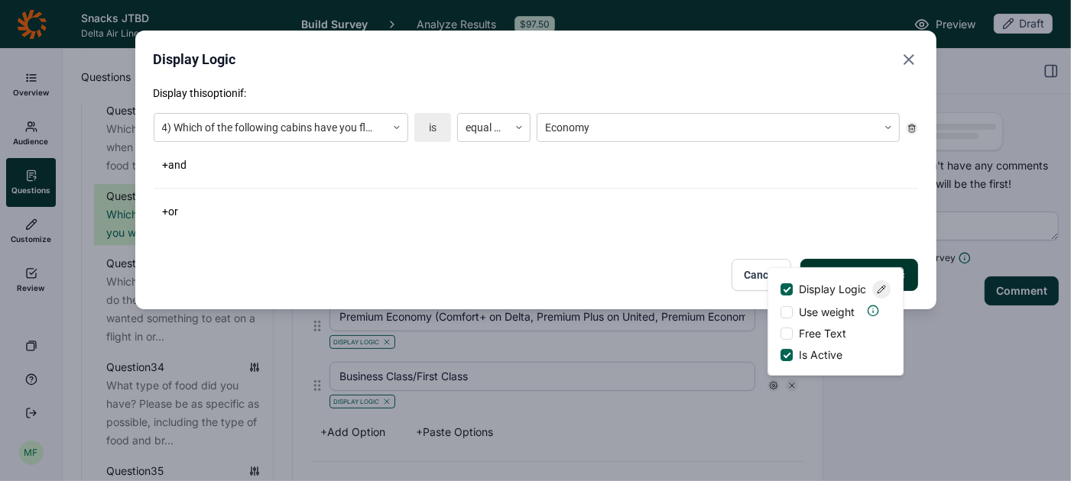 The image size is (1071, 481). I want to click on button: Save Display Logic, so click(859, 275).